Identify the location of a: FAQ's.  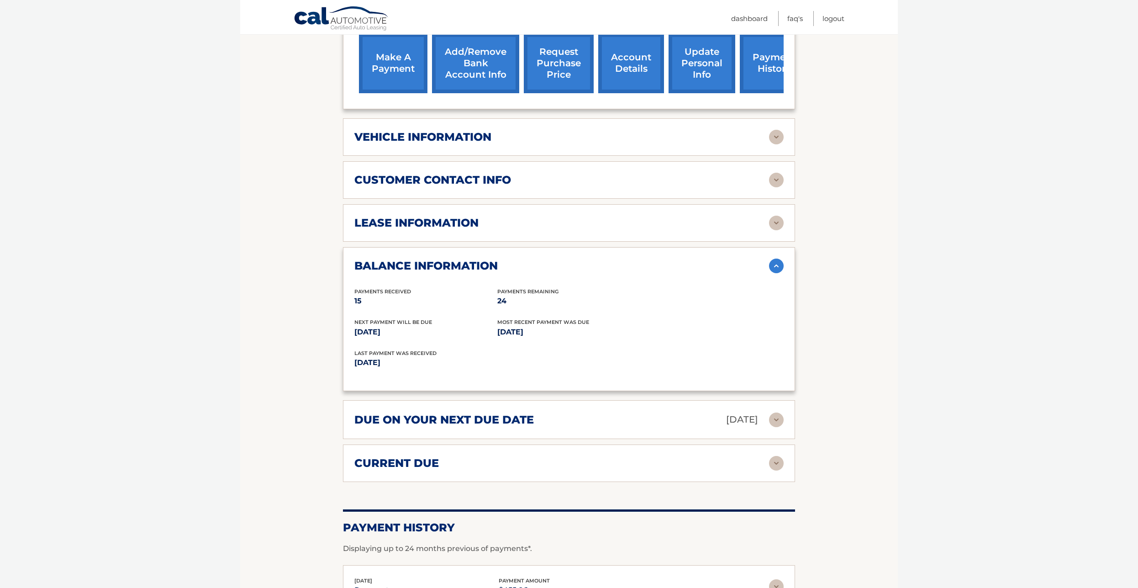
(795, 18).